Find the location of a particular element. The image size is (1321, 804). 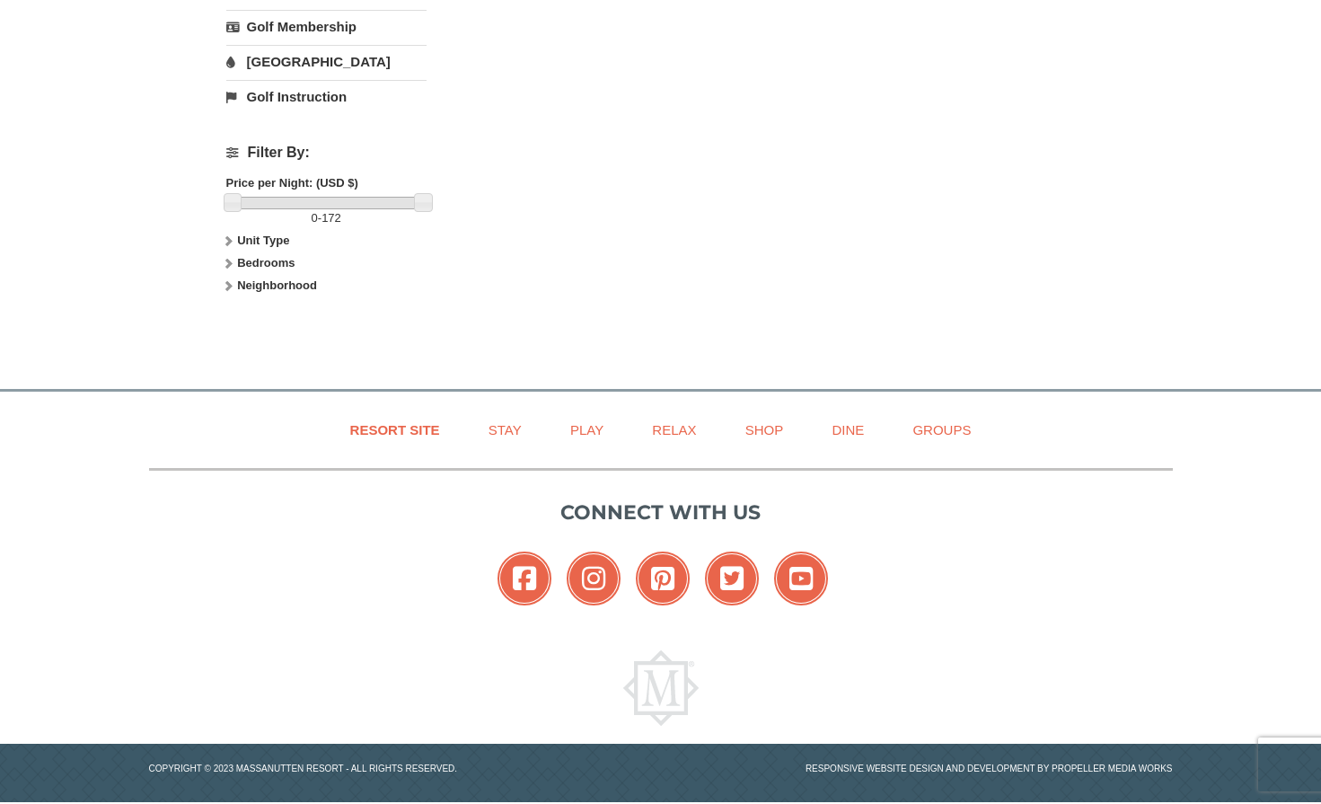

a: Relax is located at coordinates (674, 429).